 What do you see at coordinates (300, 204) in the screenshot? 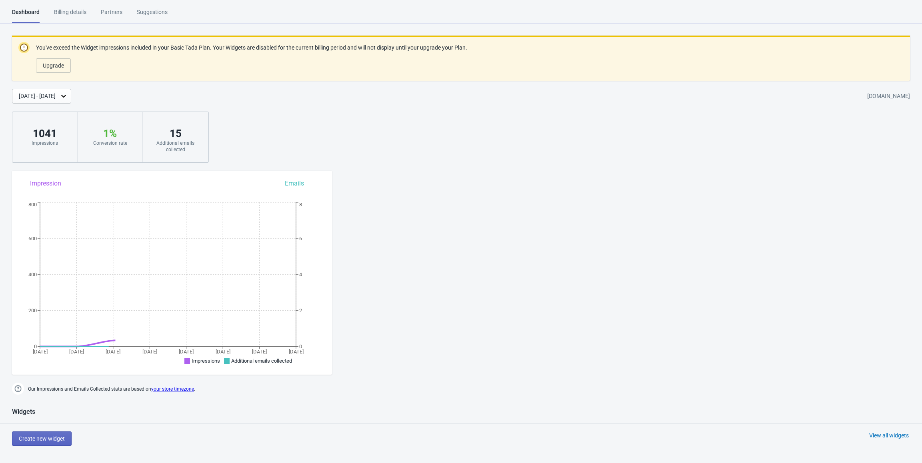
I see `tspan: 8` at bounding box center [300, 204].